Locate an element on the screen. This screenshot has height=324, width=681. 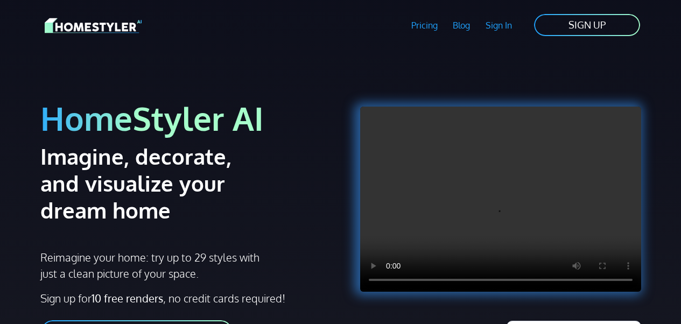
p: Reimagine your home: try up to 29 styles with just a clean picture of your space. is located at coordinates (151, 265).